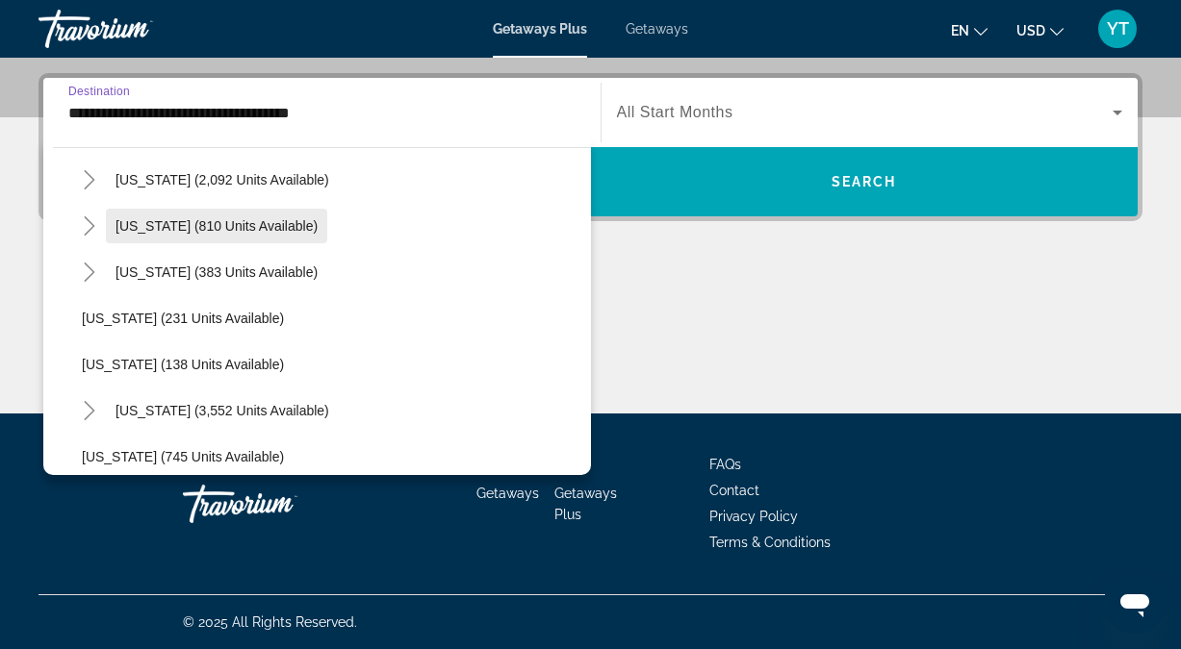 This screenshot has width=1181, height=649. I want to click on span: USD, so click(1030, 31).